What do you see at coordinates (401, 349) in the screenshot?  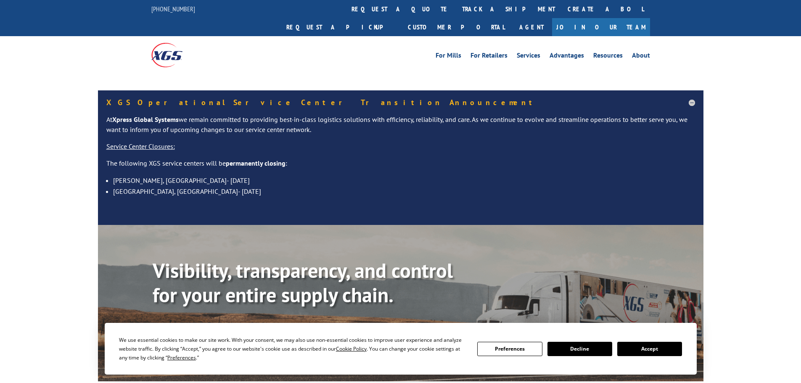 I see `div: Cookie Consent Prompt` at bounding box center [401, 349].